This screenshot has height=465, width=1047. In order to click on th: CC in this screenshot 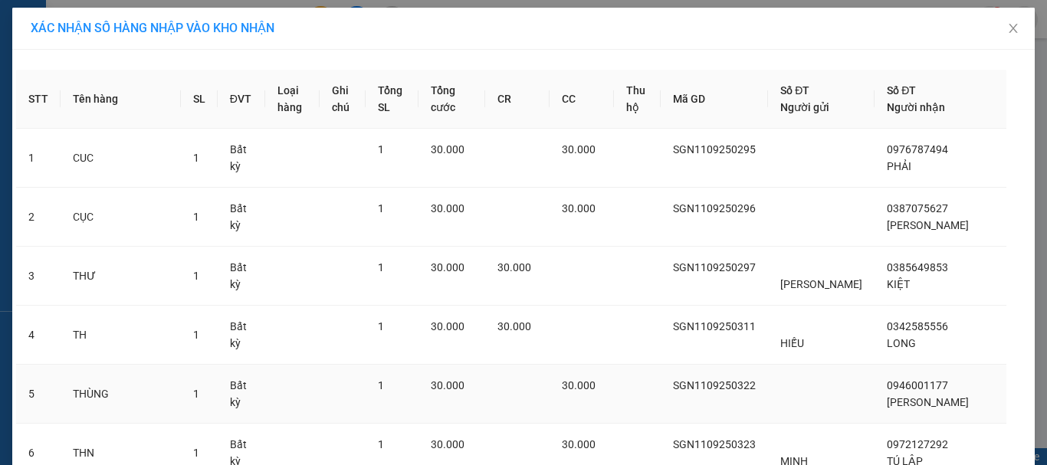, I will do `click(582, 99)`.